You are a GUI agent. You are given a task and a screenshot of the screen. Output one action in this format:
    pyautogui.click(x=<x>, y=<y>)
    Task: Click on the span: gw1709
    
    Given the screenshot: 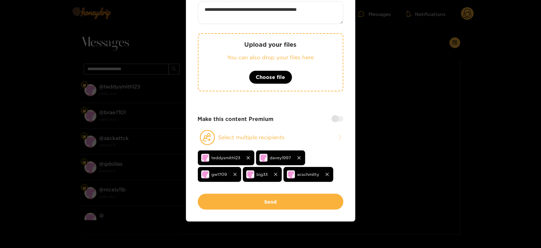 What is the action you would take?
    pyautogui.click(x=220, y=174)
    